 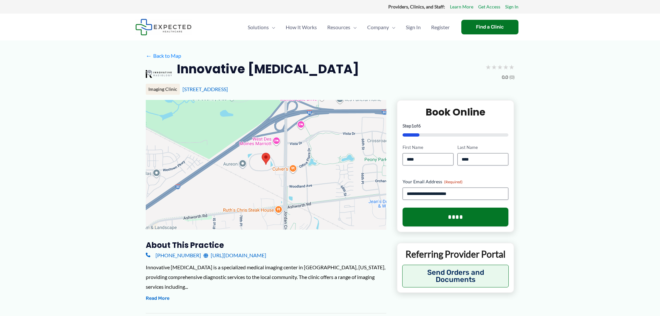 I want to click on span: Solutions, so click(x=258, y=27).